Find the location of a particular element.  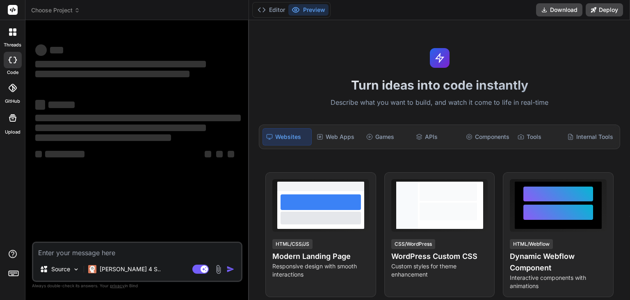

h1: Turn ideas into code instantly is located at coordinates (439, 85).